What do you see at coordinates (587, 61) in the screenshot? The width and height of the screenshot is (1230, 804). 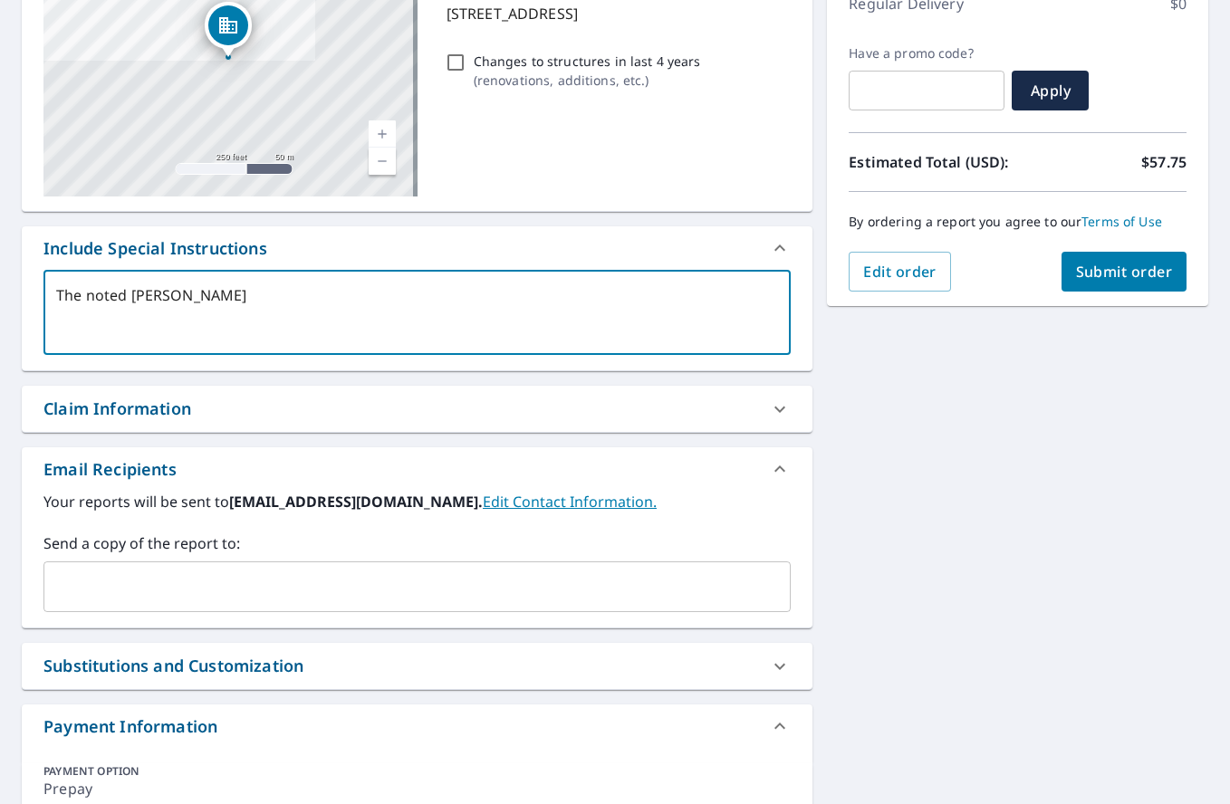 I see `p: Changes to structures in last 4 years` at bounding box center [587, 61].